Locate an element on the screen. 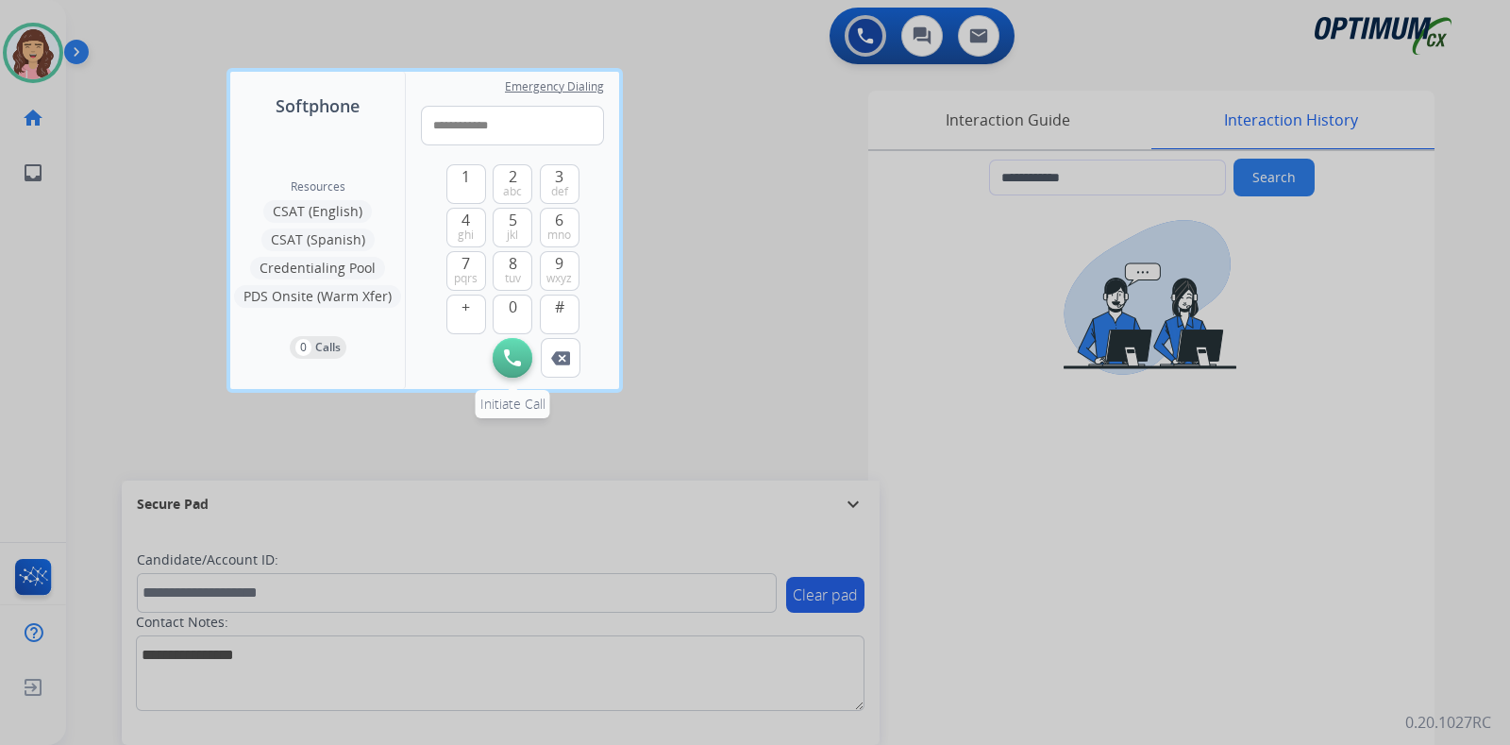 The height and width of the screenshot is (745, 1510). button: CSAT (English) is located at coordinates (317, 211).